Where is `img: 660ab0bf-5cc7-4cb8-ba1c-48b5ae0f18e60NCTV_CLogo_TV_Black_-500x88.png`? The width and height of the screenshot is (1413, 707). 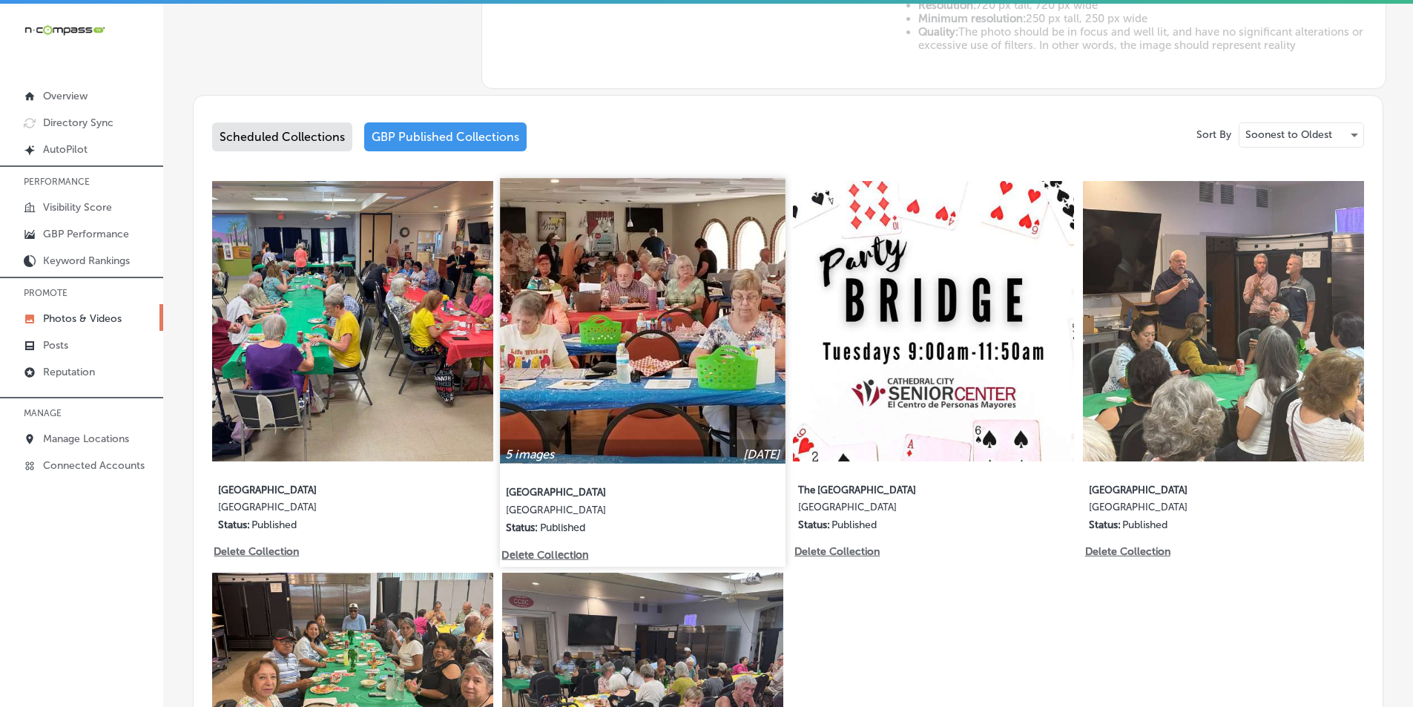
img: 660ab0bf-5cc7-4cb8-ba1c-48b5ae0f18e60NCTV_CLogo_TV_Black_-500x88.png is located at coordinates (65, 30).